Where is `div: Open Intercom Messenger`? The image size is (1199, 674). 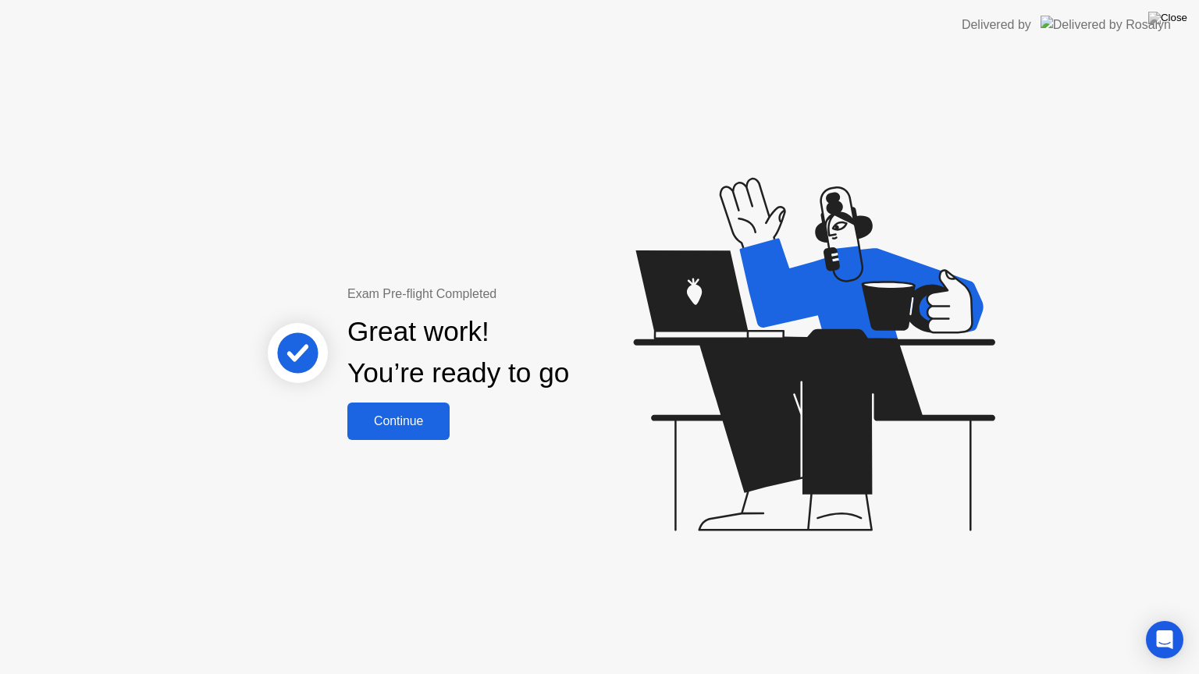 div: Open Intercom Messenger is located at coordinates (1164, 640).